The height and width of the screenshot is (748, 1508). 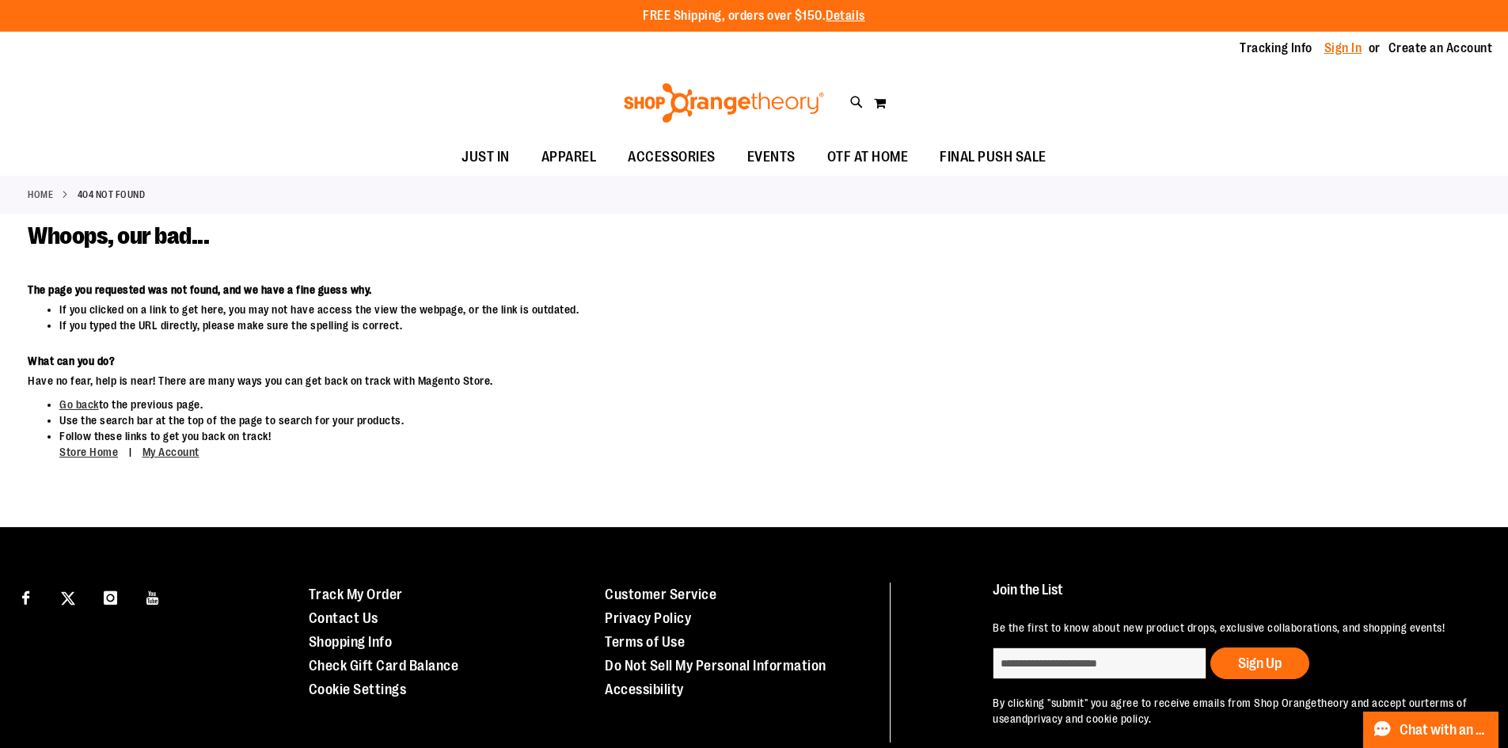 I want to click on span: EVENTS, so click(x=771, y=157).